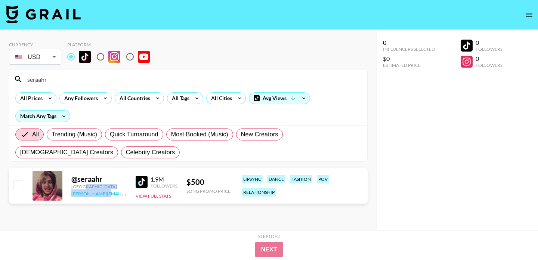 This screenshot has height=260, width=538. Describe the element at coordinates (279, 98) in the screenshot. I see `div: Avg Views` at that location.